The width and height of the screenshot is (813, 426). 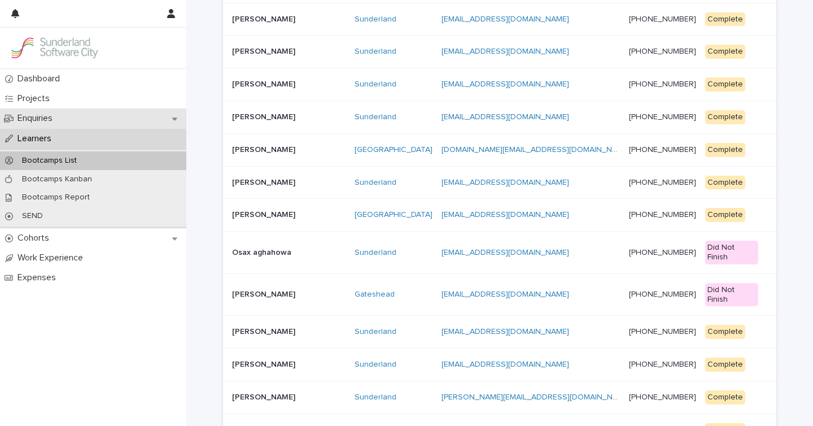 I want to click on p: Bootcamps Report, so click(x=56, y=197).